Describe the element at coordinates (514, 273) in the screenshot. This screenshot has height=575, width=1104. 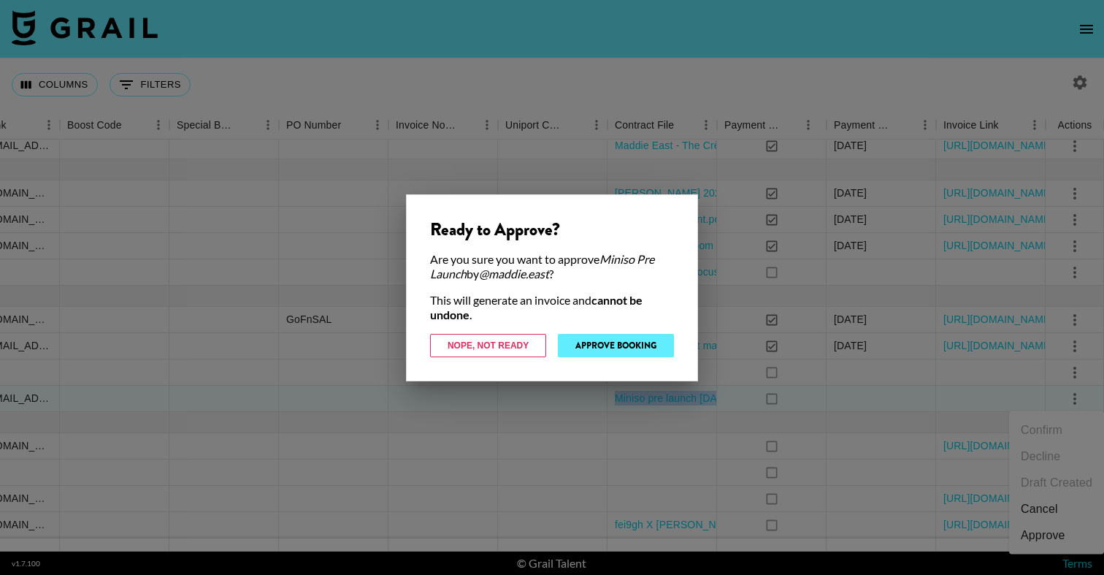
I see `em: @ maddie.east` at that location.